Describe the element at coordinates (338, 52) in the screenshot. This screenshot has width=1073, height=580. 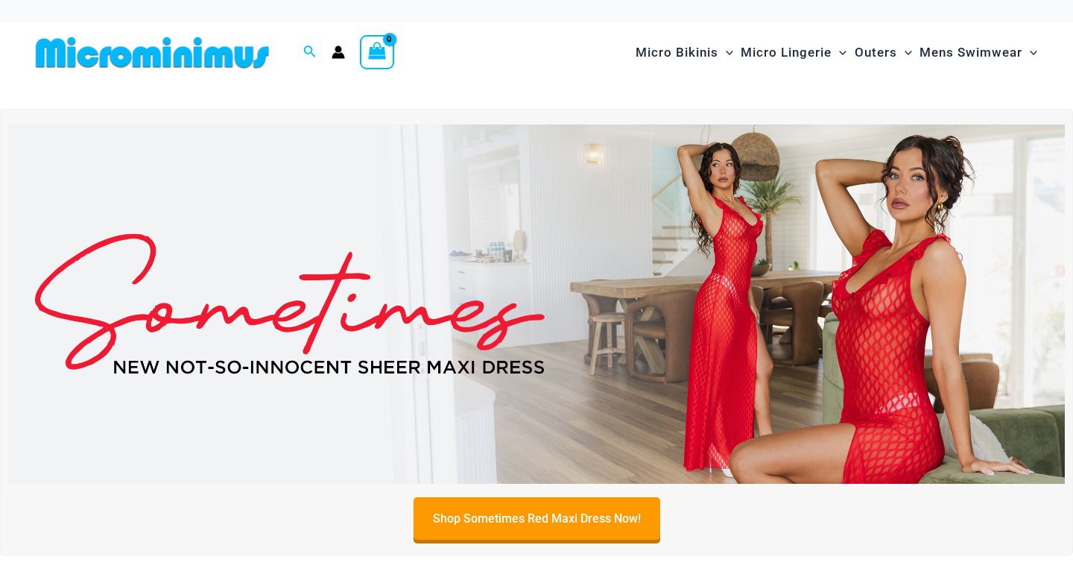
I see `a: Account icon link` at that location.